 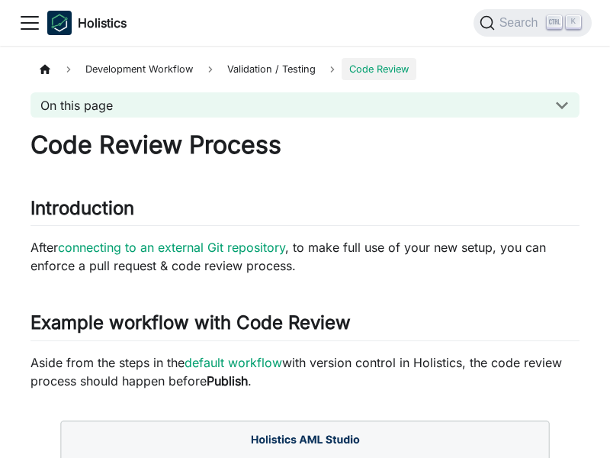 What do you see at coordinates (521, 23) in the screenshot?
I see `span: Search` at bounding box center [521, 23].